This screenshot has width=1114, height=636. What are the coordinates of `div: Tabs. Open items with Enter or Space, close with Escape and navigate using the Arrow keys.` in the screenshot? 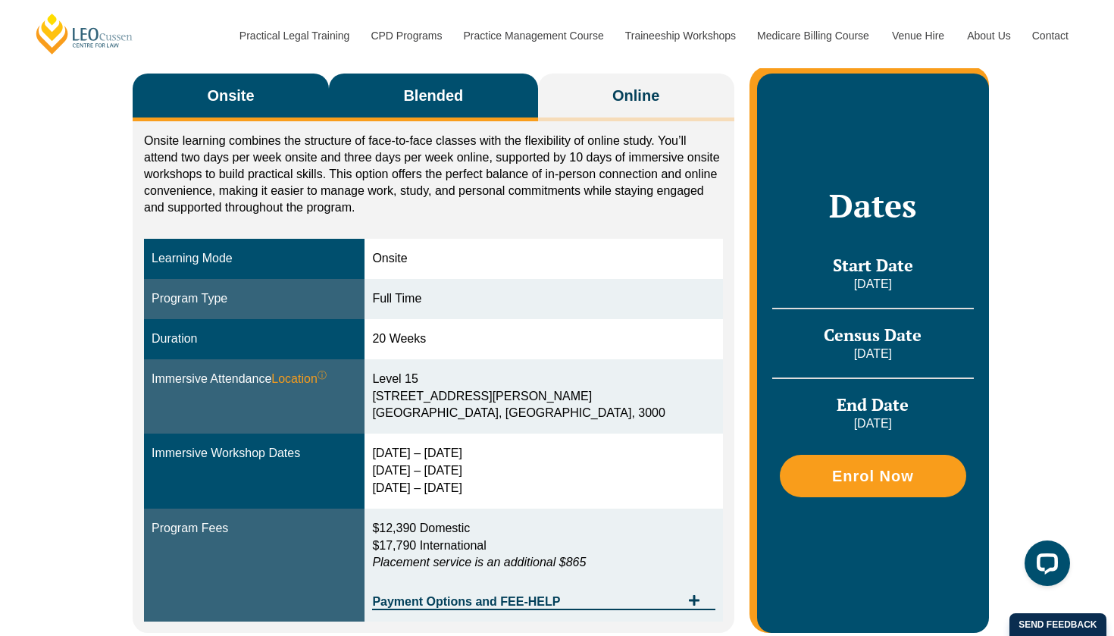 It's located at (434, 353).